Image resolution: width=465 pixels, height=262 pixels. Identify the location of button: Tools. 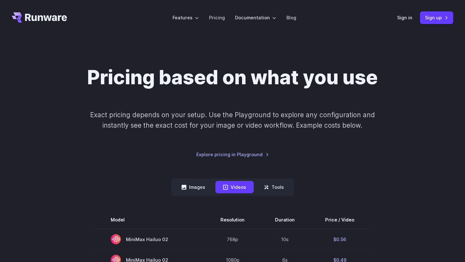
(274, 187).